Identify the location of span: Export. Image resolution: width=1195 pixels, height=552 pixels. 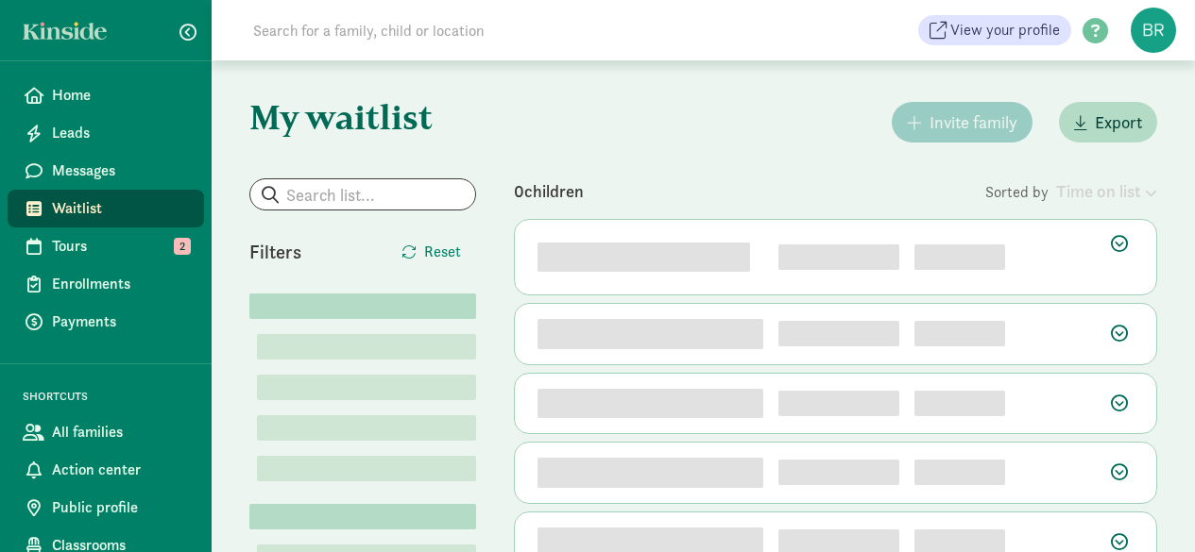
(1118, 122).